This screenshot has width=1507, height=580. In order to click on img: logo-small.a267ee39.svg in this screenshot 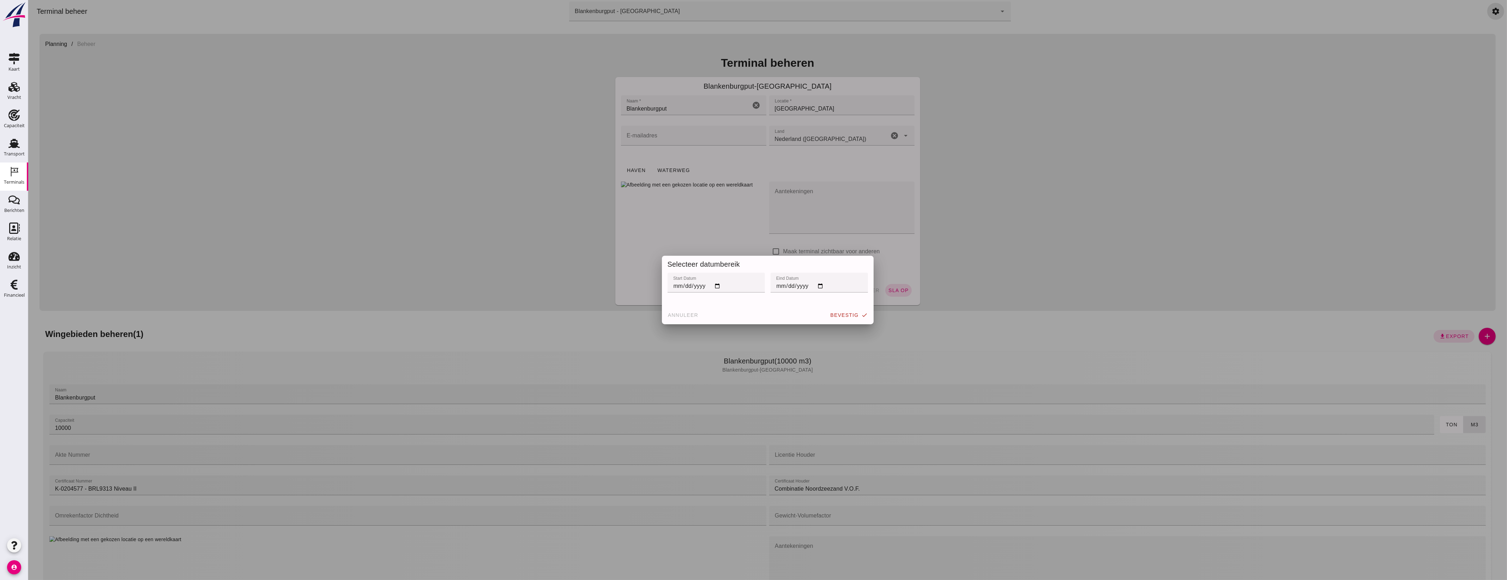, I will do `click(14, 15)`.